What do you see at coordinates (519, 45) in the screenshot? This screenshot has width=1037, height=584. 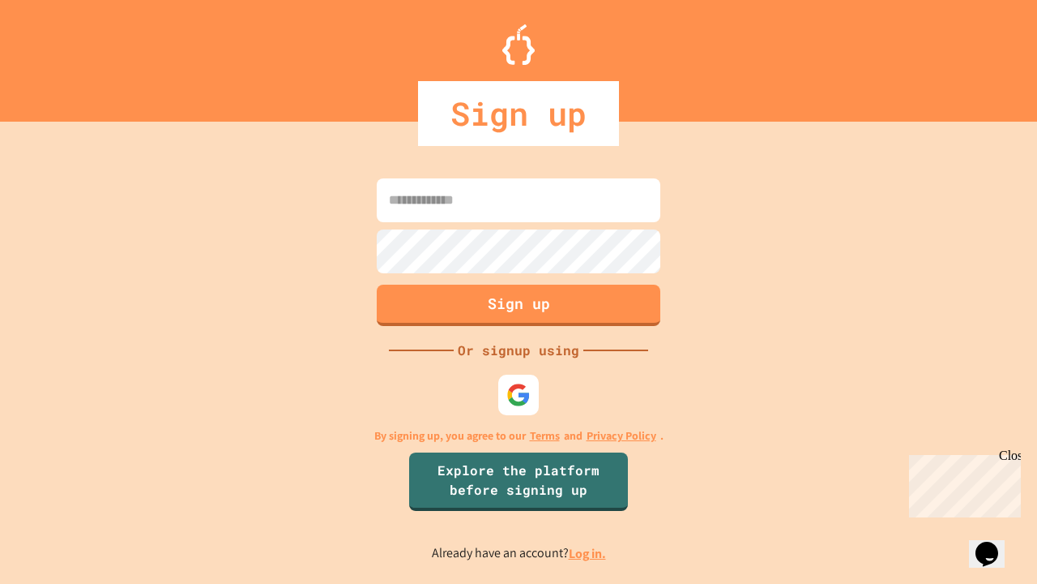 I see `img: Logo.svg` at bounding box center [519, 45].